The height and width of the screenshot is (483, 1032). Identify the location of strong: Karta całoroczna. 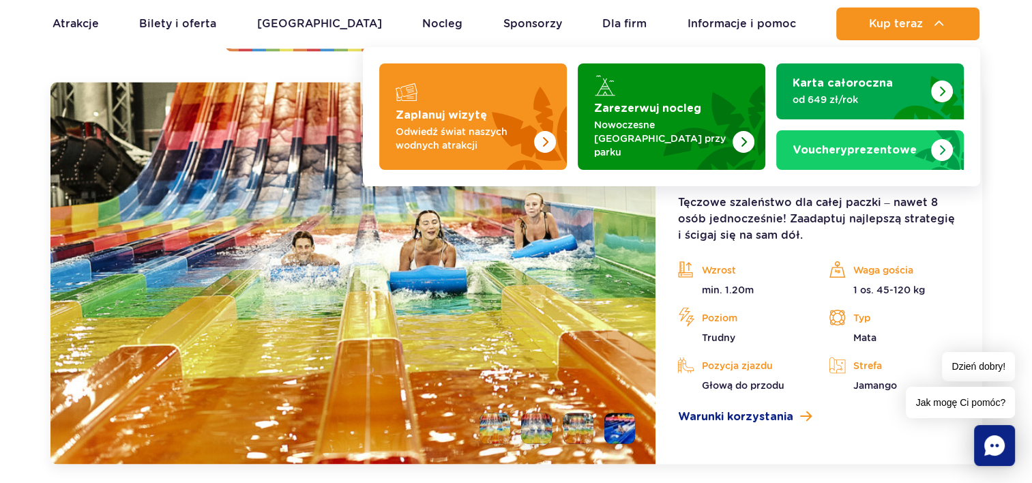
(842, 83).